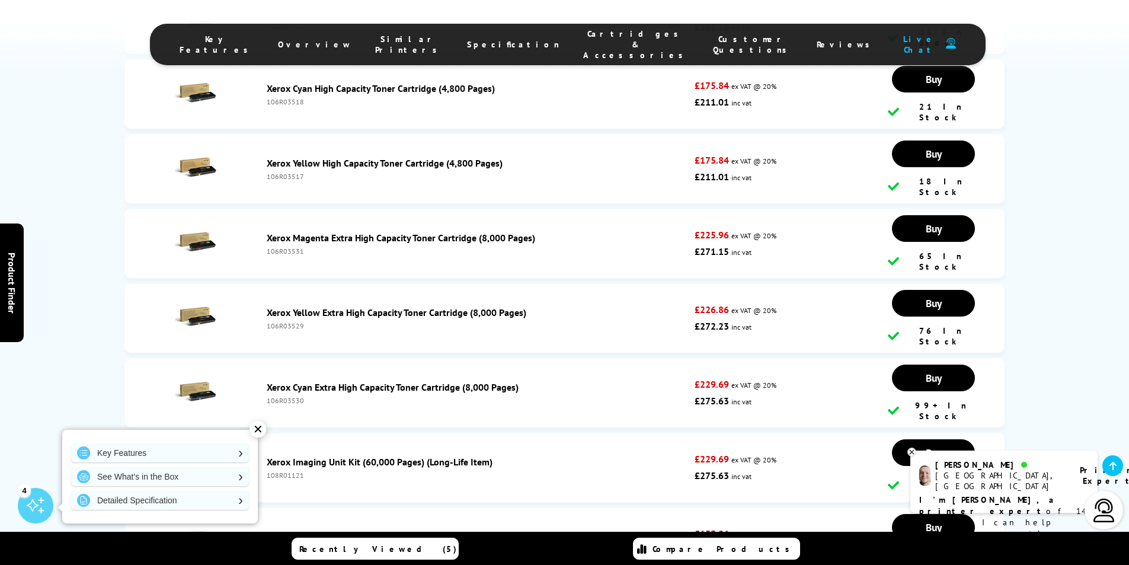  Describe the element at coordinates (160, 476) in the screenshot. I see `a: See What's in the Box` at that location.